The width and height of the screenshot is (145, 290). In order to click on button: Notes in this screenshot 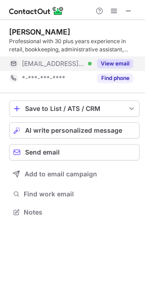, I will do `click(74, 213)`.